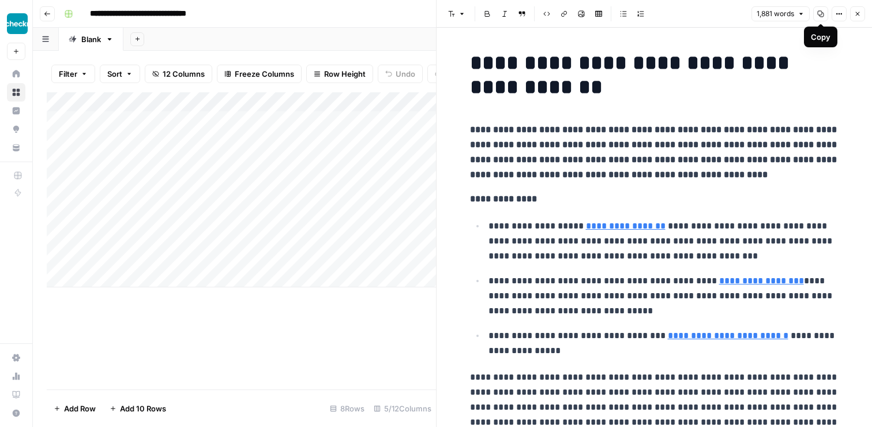 This screenshot has height=427, width=872. What do you see at coordinates (16, 129) in the screenshot?
I see `a: Opportunities` at bounding box center [16, 129].